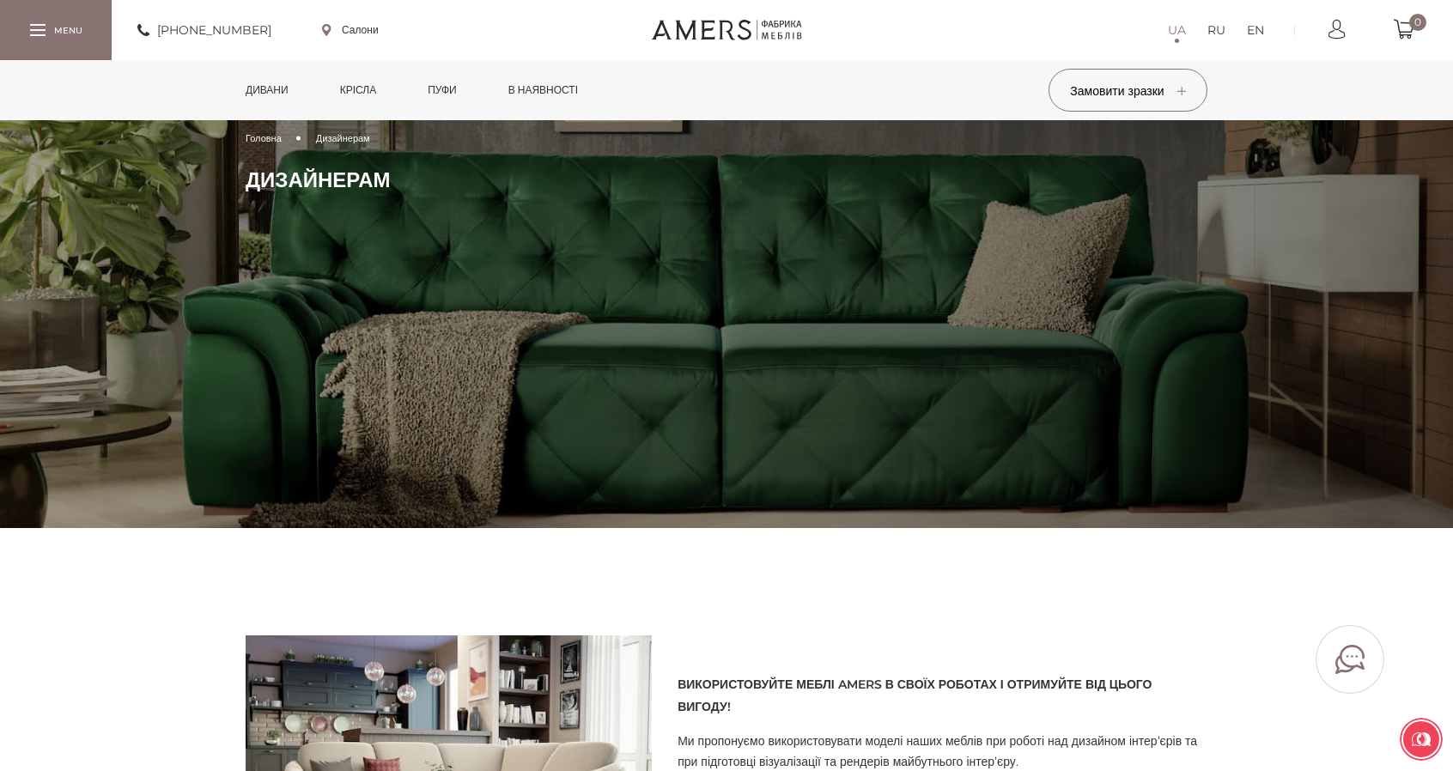 The height and width of the screenshot is (771, 1453). Describe the element at coordinates (1418, 22) in the screenshot. I see `span: 0` at that location.